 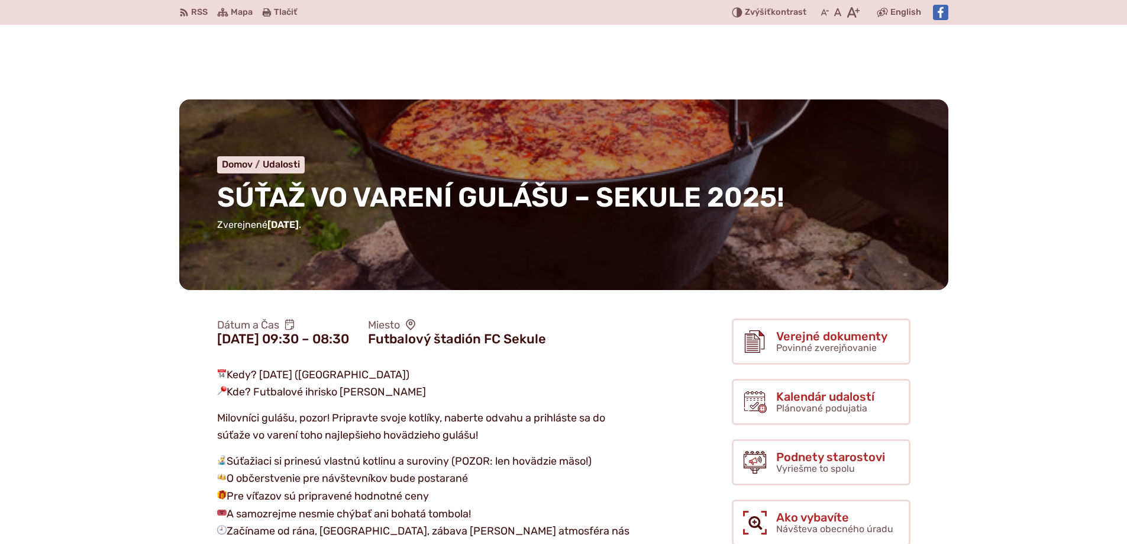 What do you see at coordinates (281, 164) in the screenshot?
I see `a: Udalosti` at bounding box center [281, 164].